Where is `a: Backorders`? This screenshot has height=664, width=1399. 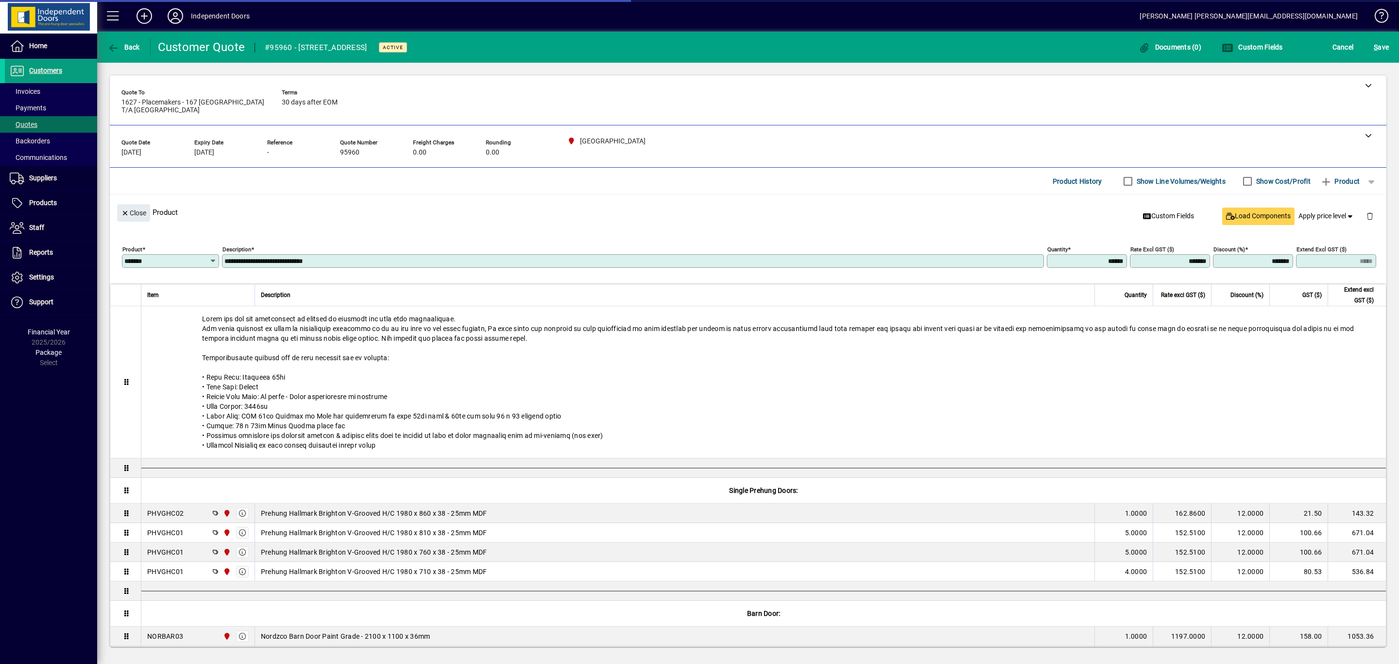
a: Backorders is located at coordinates (51, 141).